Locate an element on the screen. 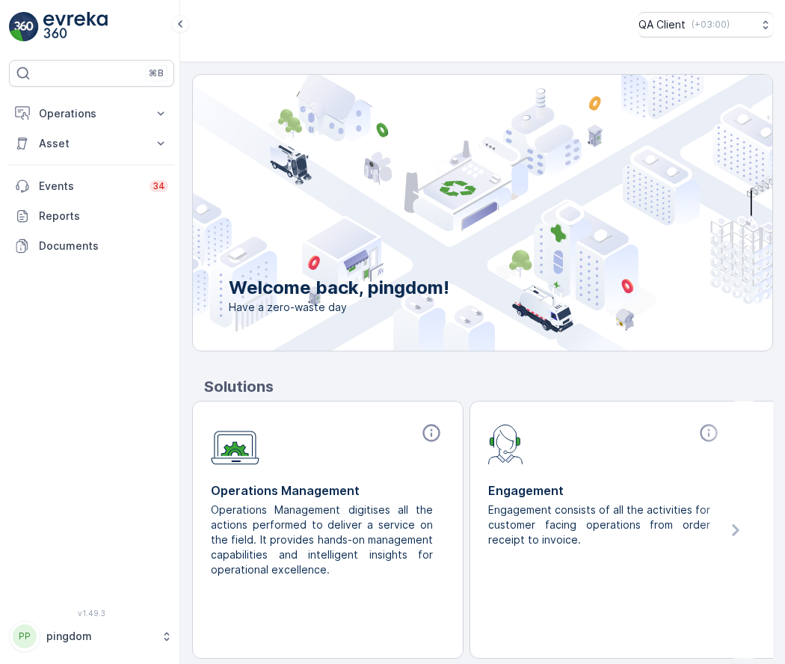 The width and height of the screenshot is (785, 664). span: v 1.49.3 is located at coordinates (91, 613).